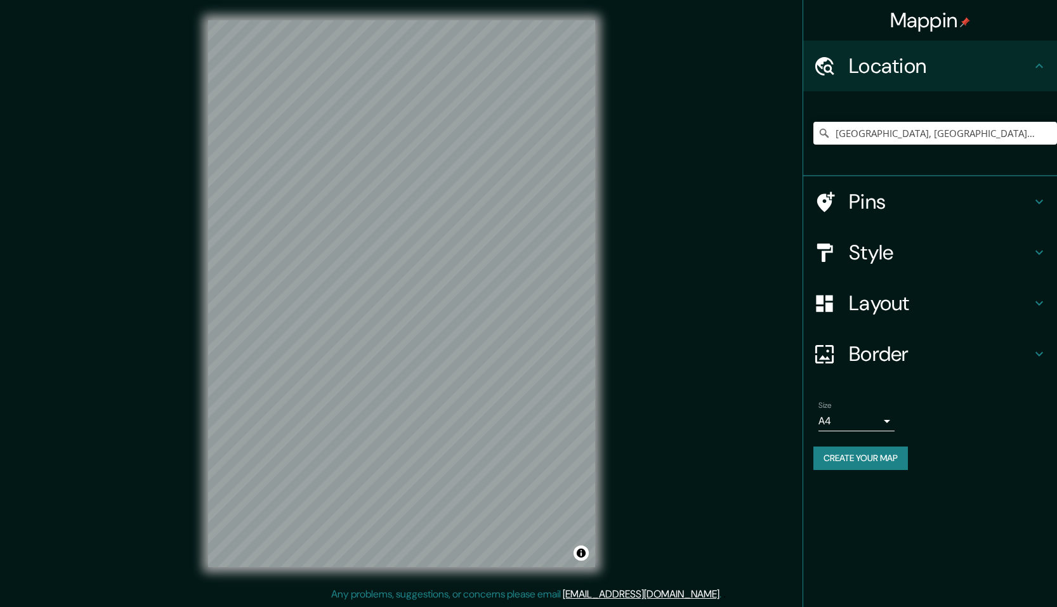 The width and height of the screenshot is (1057, 607). What do you see at coordinates (940, 354) in the screenshot?
I see `h4: Border` at bounding box center [940, 354].